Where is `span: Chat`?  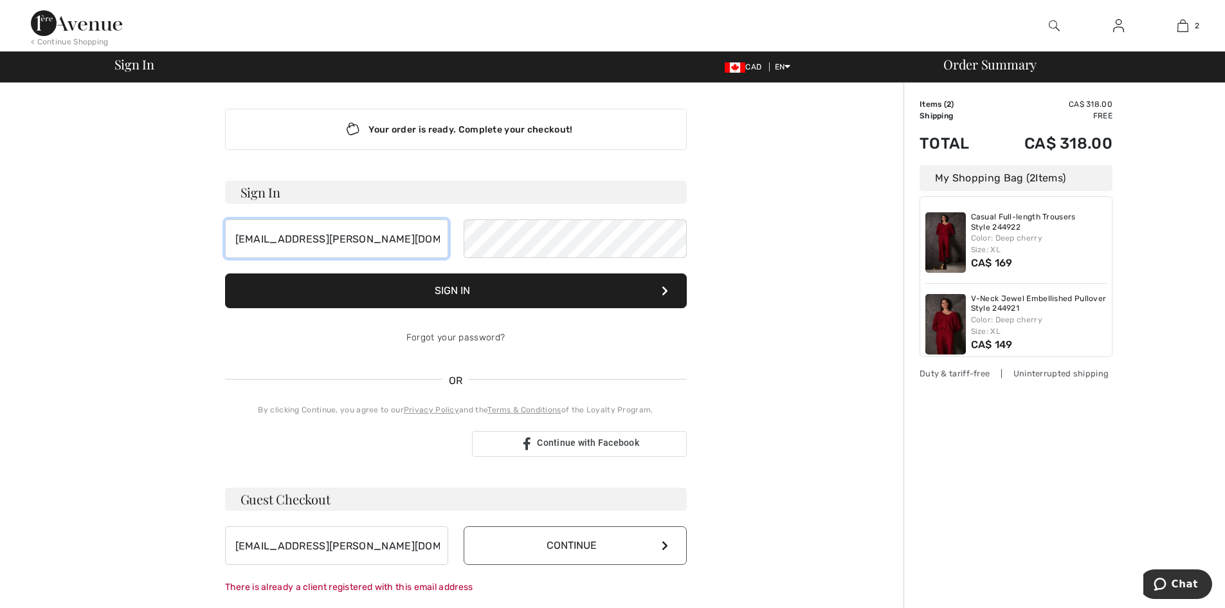 span: Chat is located at coordinates (41, 15).